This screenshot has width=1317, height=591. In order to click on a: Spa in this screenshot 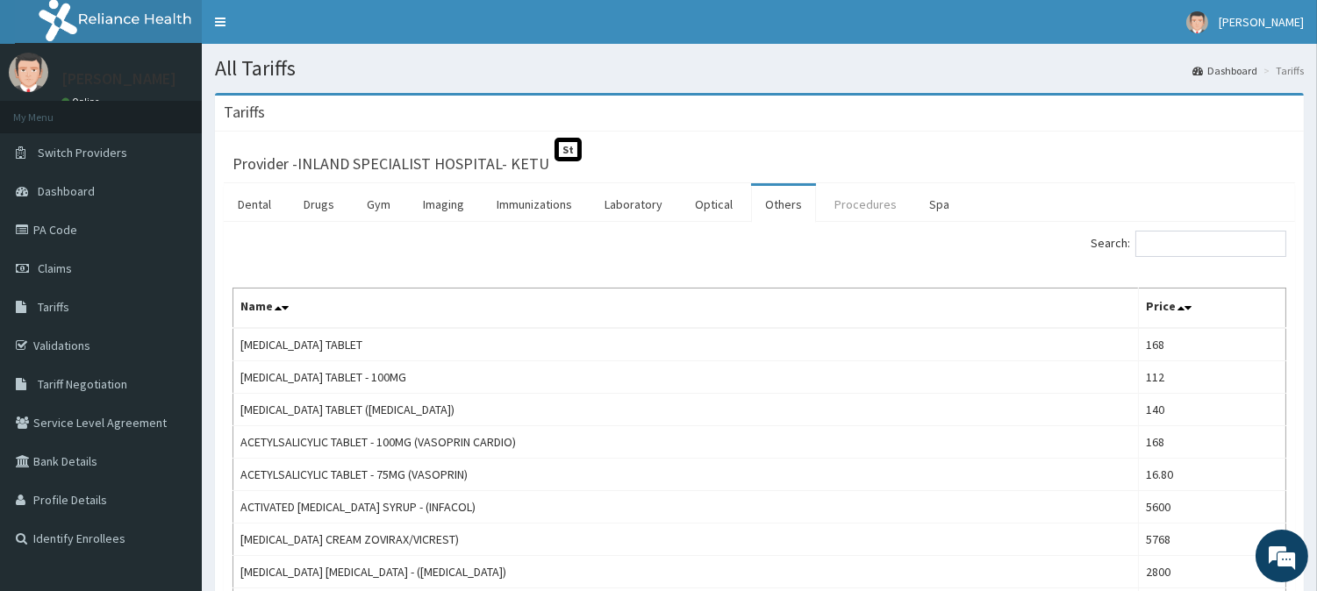, I will do `click(939, 204)`.